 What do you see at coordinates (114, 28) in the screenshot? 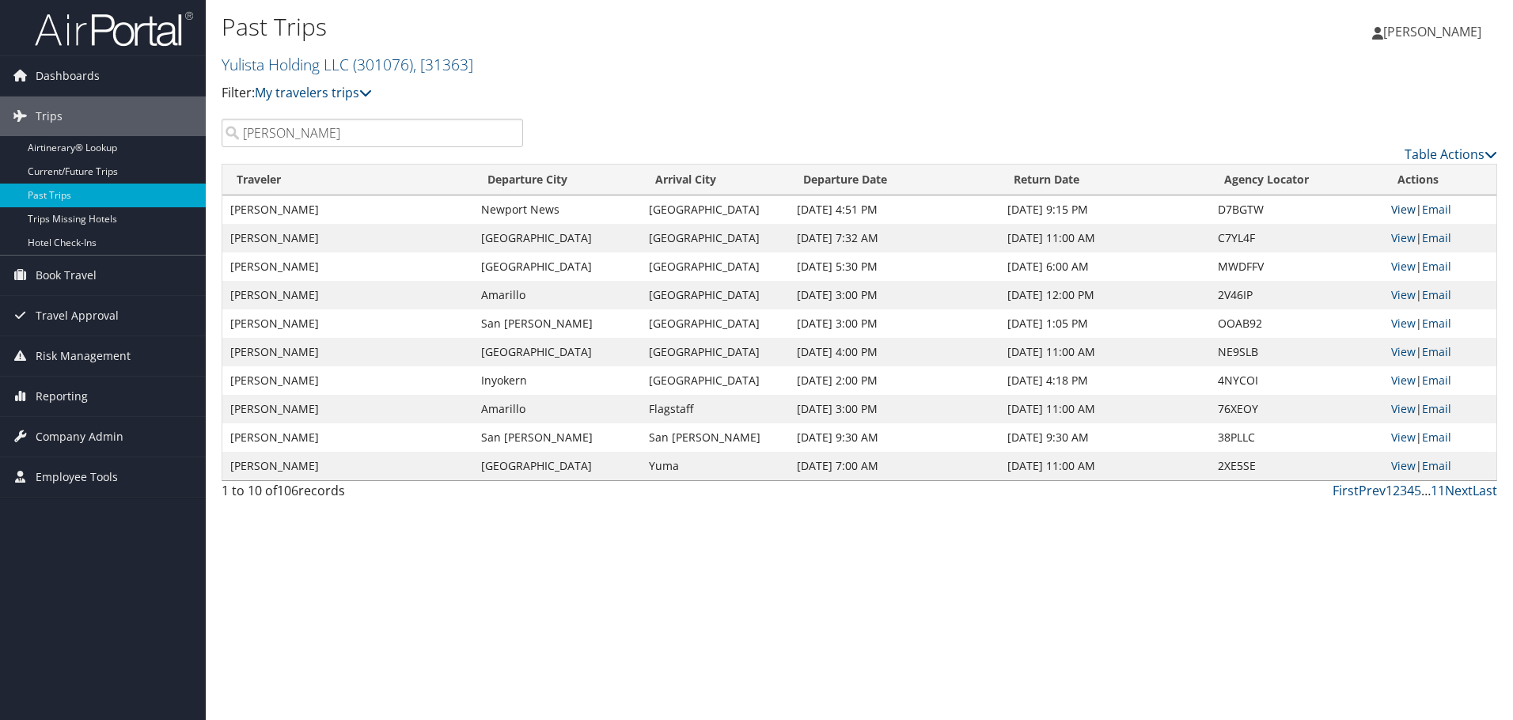
I see `img: airportal-logo.png` at bounding box center [114, 28].